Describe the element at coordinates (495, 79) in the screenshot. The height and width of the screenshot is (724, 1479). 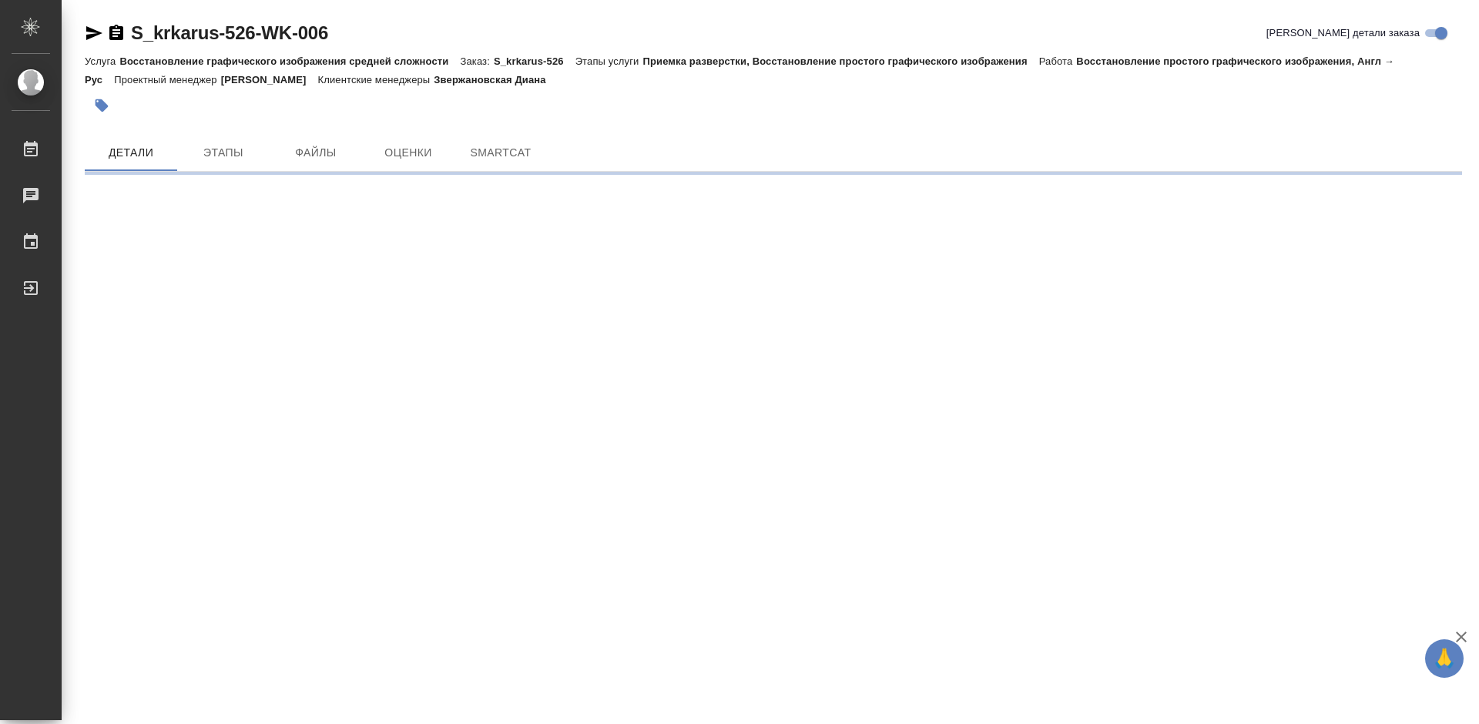
I see `p: Звержановская Диана` at that location.